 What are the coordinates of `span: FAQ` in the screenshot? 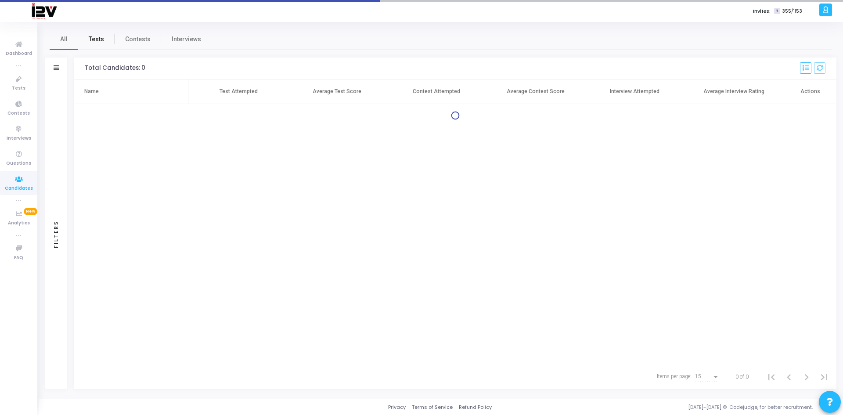 It's located at (18, 258).